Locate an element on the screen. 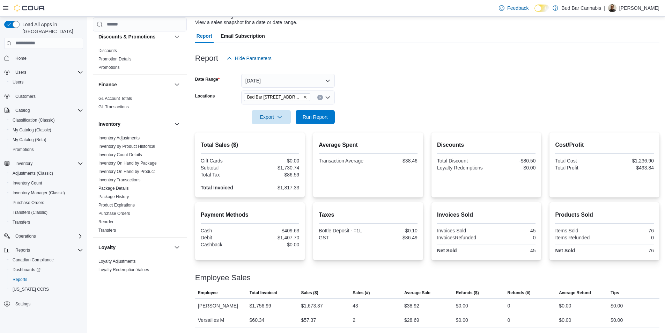 The width and height of the screenshot is (665, 333). div: 76 is located at coordinates (630, 230).